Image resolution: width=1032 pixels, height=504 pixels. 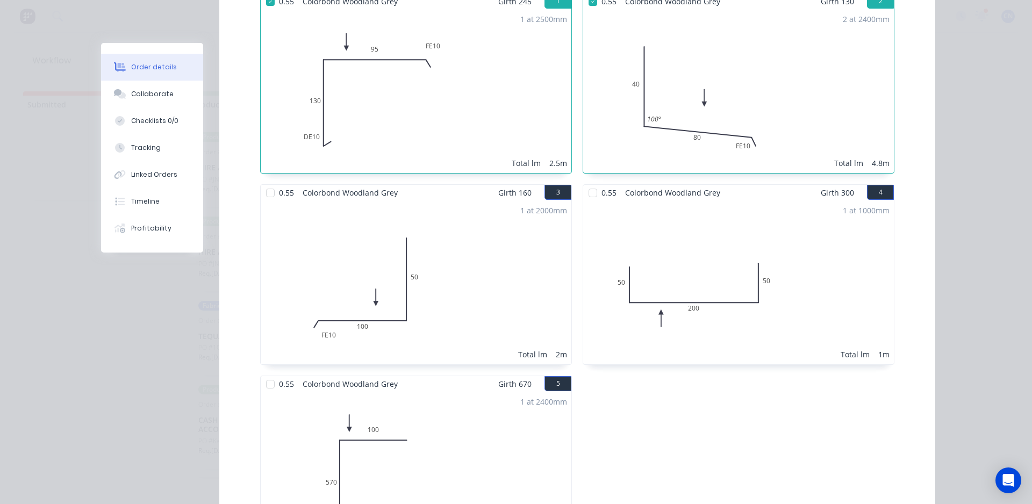 What do you see at coordinates (154, 175) in the screenshot?
I see `div: Linked Orders` at bounding box center [154, 175].